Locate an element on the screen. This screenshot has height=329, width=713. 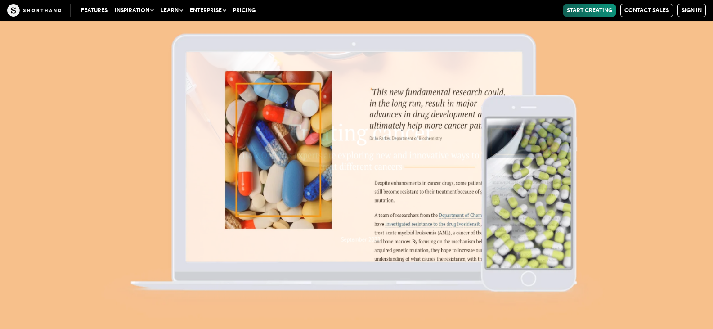
a: Pricing is located at coordinates (244, 10).